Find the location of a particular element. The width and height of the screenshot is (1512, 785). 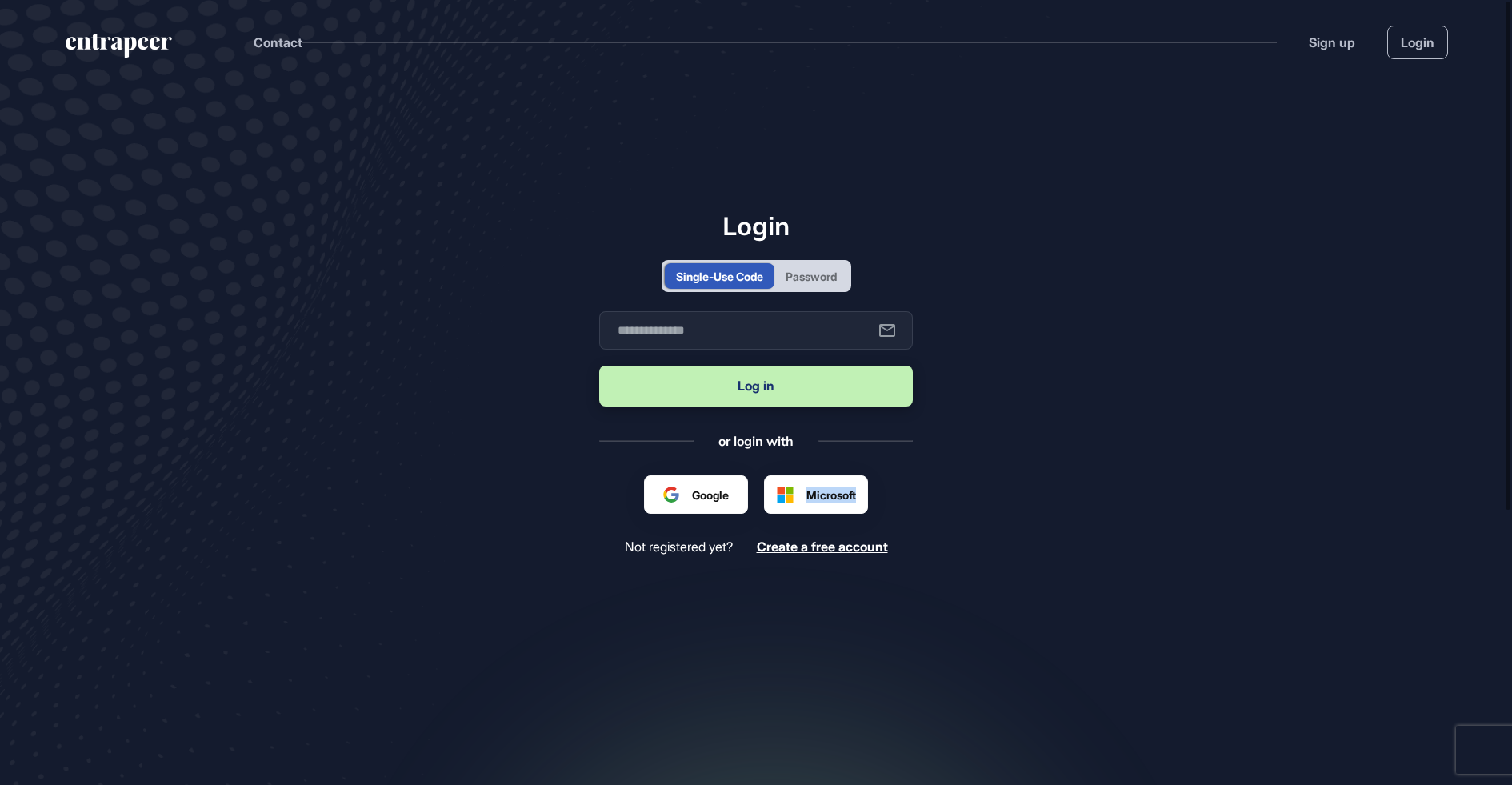

a: Sign up is located at coordinates (1332, 43).